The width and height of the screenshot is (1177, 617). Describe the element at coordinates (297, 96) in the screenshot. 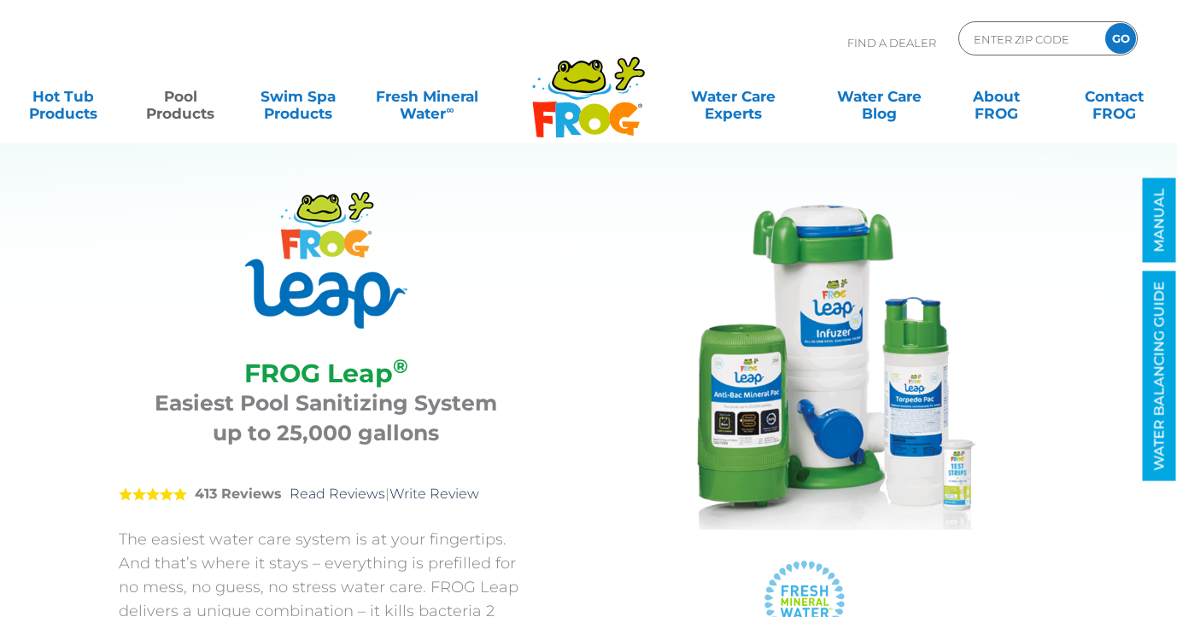

I see `a: Swim SpaProducts` at that location.